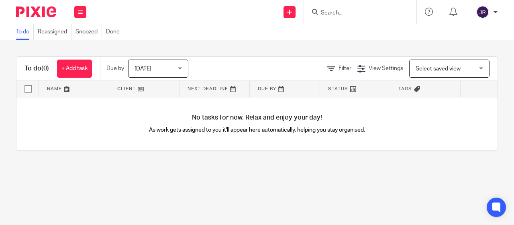 Image resolution: width=514 pixels, height=225 pixels. Describe the element at coordinates (115, 32) in the screenshot. I see `a: Done` at that location.